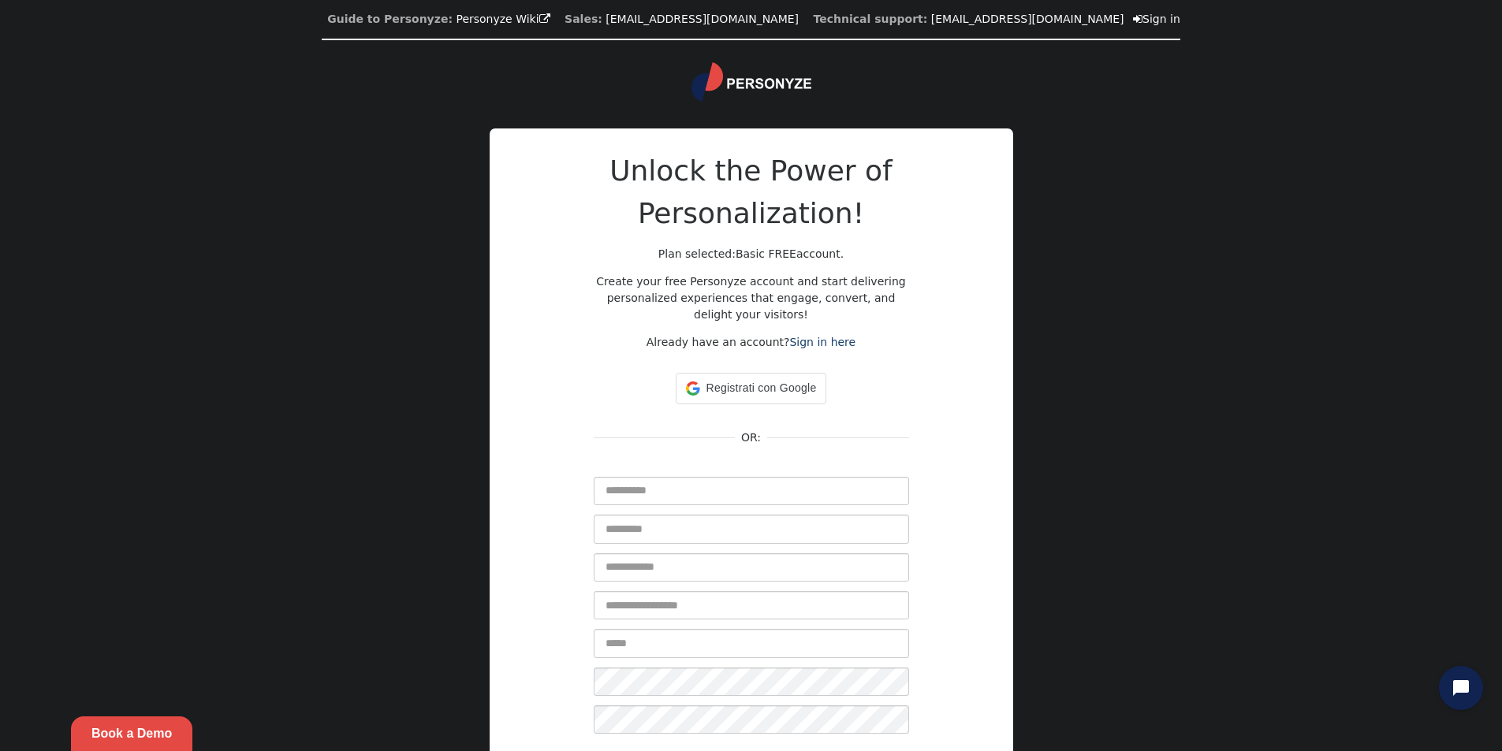 Image resolution: width=1502 pixels, height=751 pixels. What do you see at coordinates (1157, 19) in the screenshot?
I see `a: Sign in` at bounding box center [1157, 19].